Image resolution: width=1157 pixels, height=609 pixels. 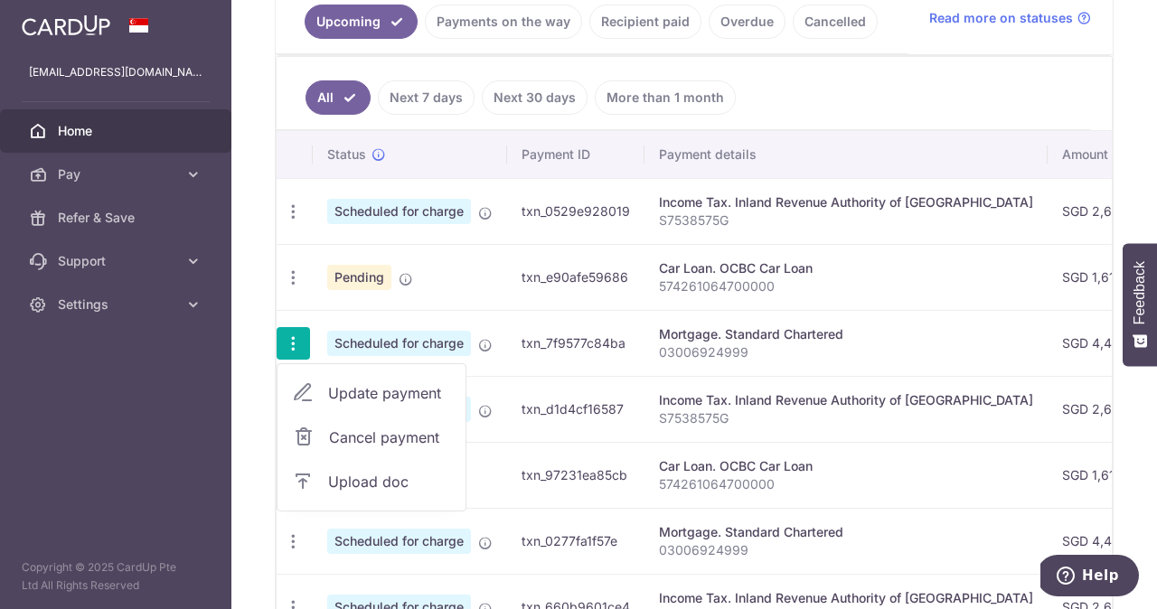 What do you see at coordinates (534, 98) in the screenshot?
I see `a: Next 30 days` at bounding box center [534, 98].